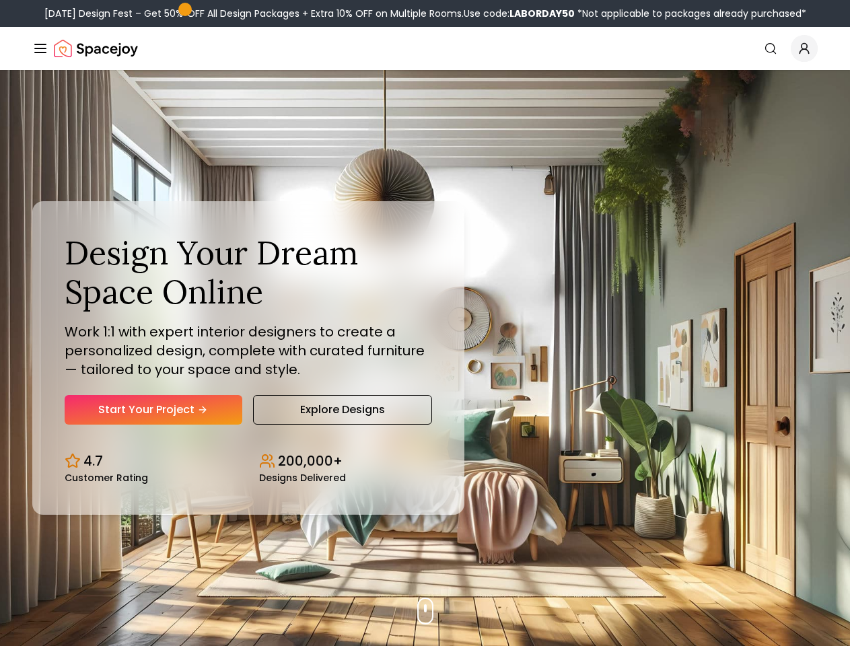 The image size is (850, 646). Describe the element at coordinates (425, 48) in the screenshot. I see `nav: Global` at that location.